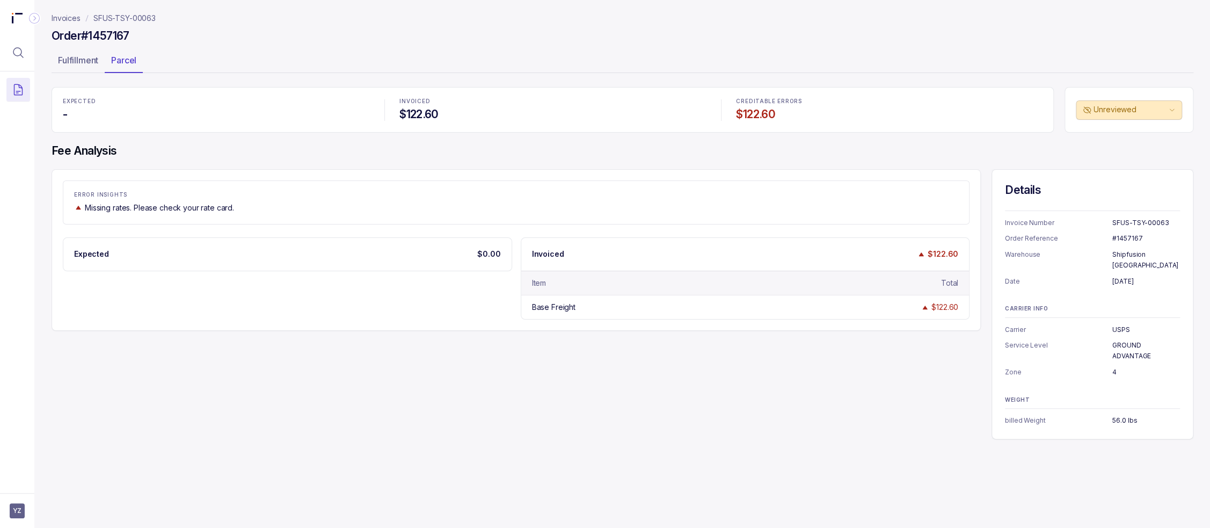 The width and height of the screenshot is (1210, 528). I want to click on button: Unreviewed, so click(1129, 110).